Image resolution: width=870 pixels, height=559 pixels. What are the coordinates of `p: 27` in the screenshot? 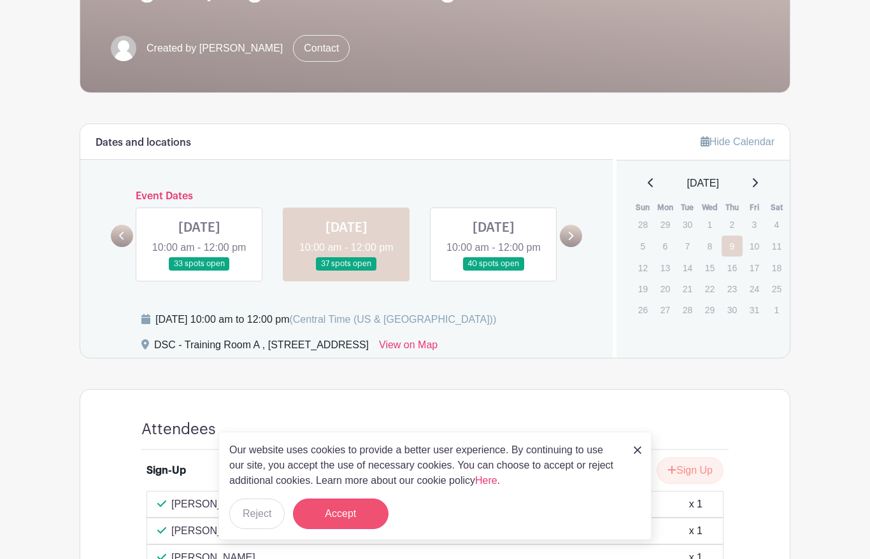 It's located at (665, 310).